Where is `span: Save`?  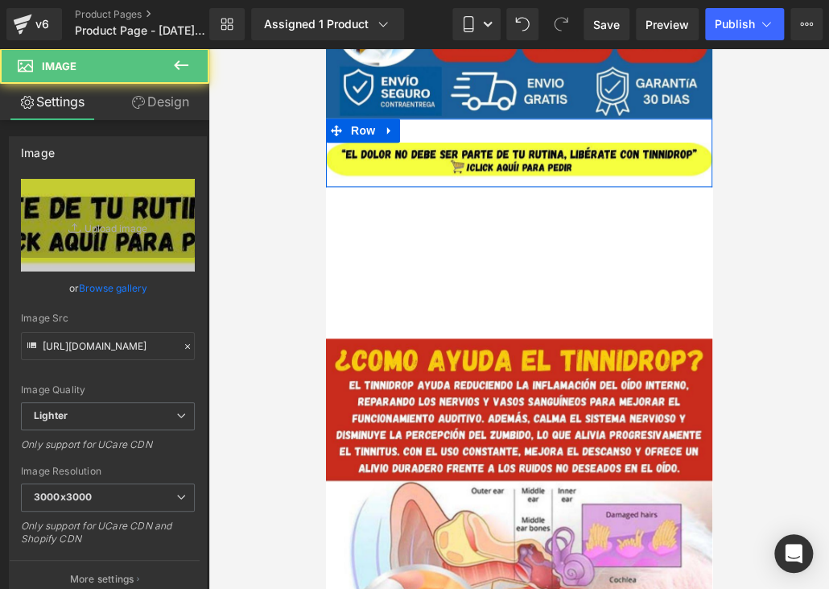 span: Save is located at coordinates (606, 24).